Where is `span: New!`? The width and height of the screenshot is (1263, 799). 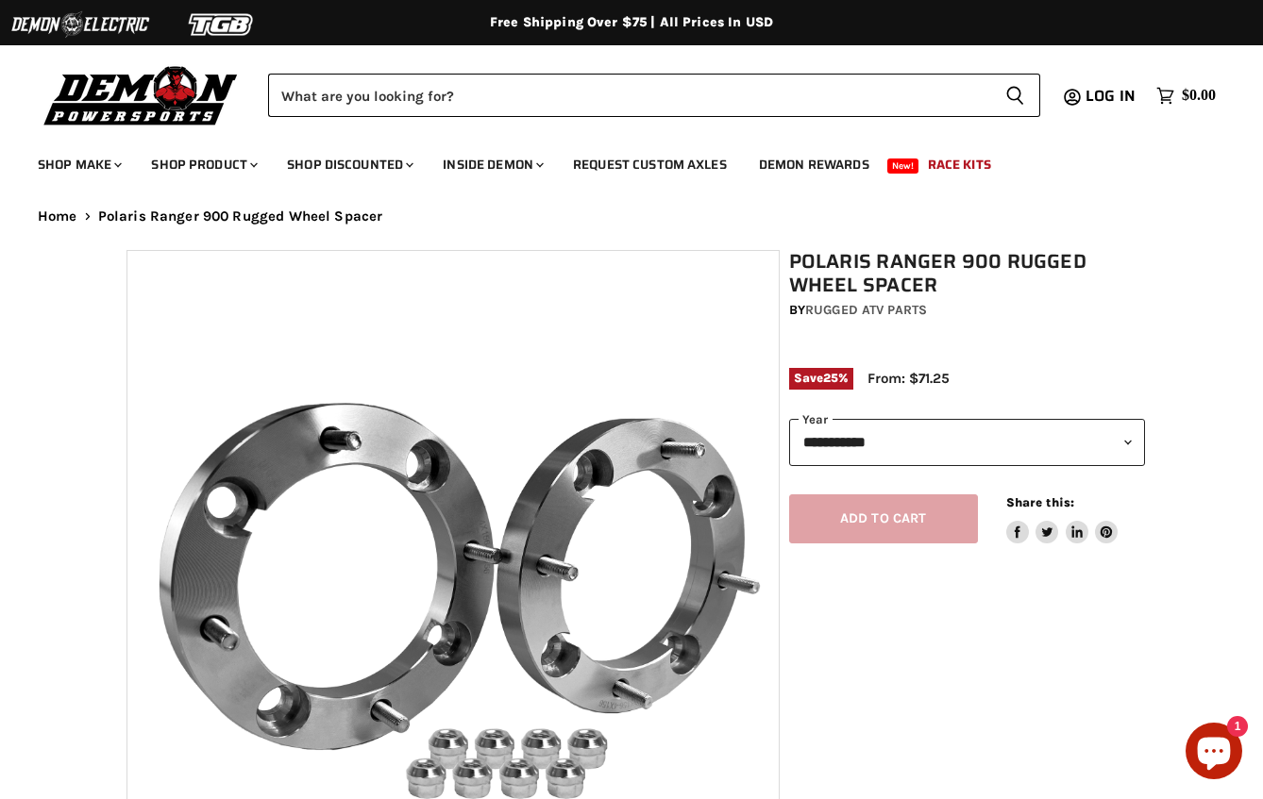
span: New! is located at coordinates (903, 166).